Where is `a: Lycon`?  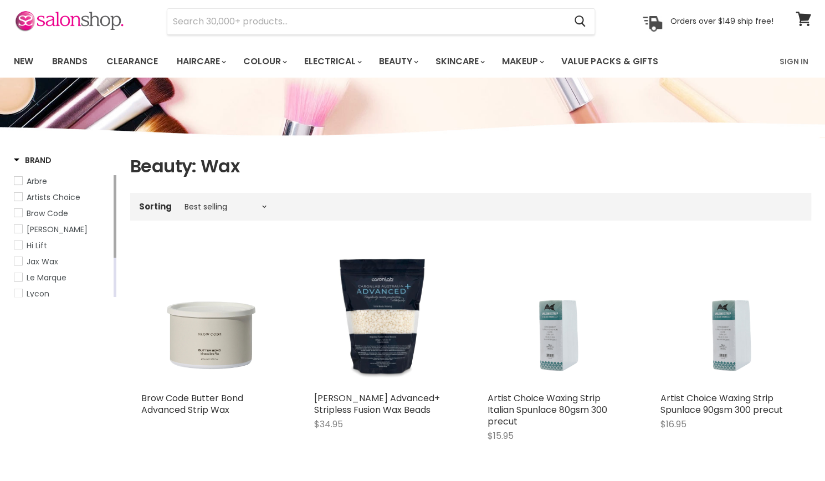 a: Lycon is located at coordinates (63, 294).